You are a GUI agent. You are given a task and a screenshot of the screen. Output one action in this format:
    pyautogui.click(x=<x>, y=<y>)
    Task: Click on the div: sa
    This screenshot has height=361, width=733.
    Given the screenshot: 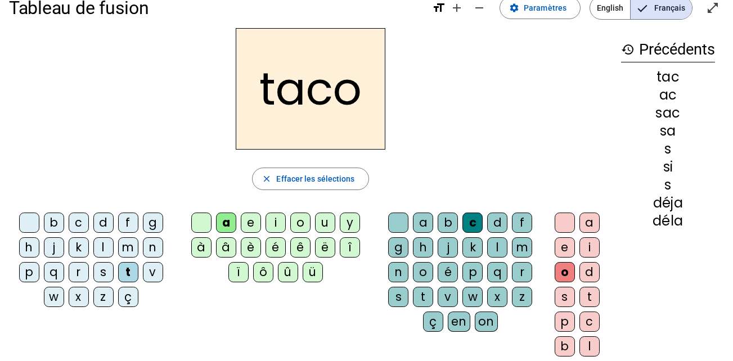 What is the action you would take?
    pyautogui.click(x=667, y=131)
    